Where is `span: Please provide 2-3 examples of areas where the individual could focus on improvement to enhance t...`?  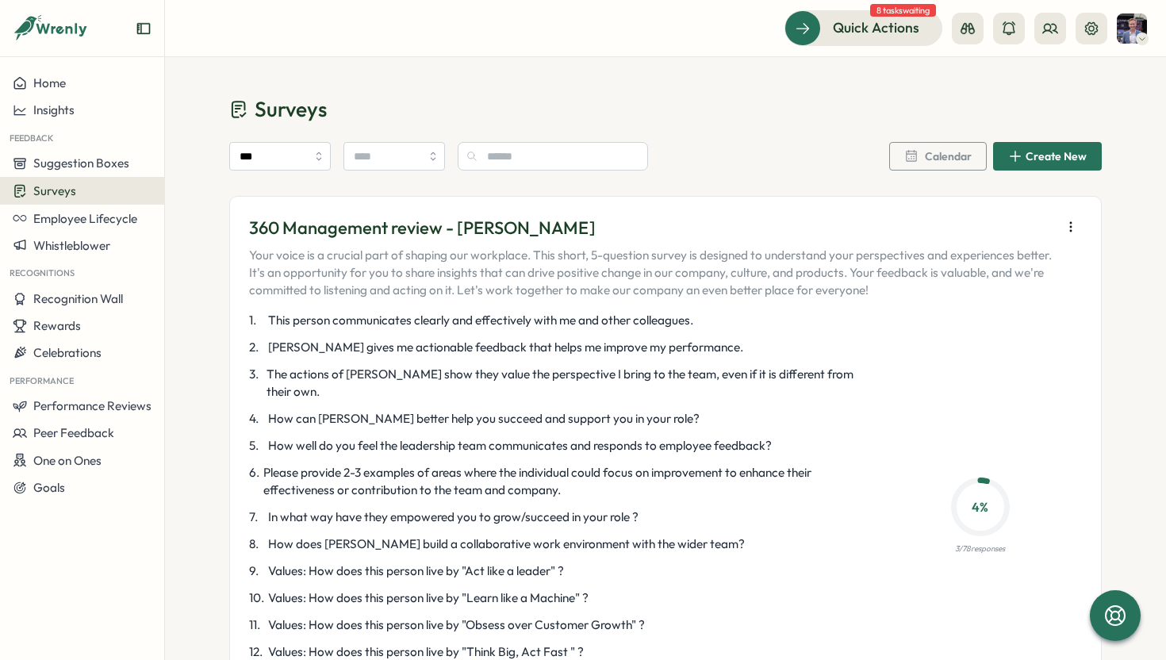 span: Please provide 2-3 examples of areas where the individual could focus on improvement to enhance t... is located at coordinates (561, 482).